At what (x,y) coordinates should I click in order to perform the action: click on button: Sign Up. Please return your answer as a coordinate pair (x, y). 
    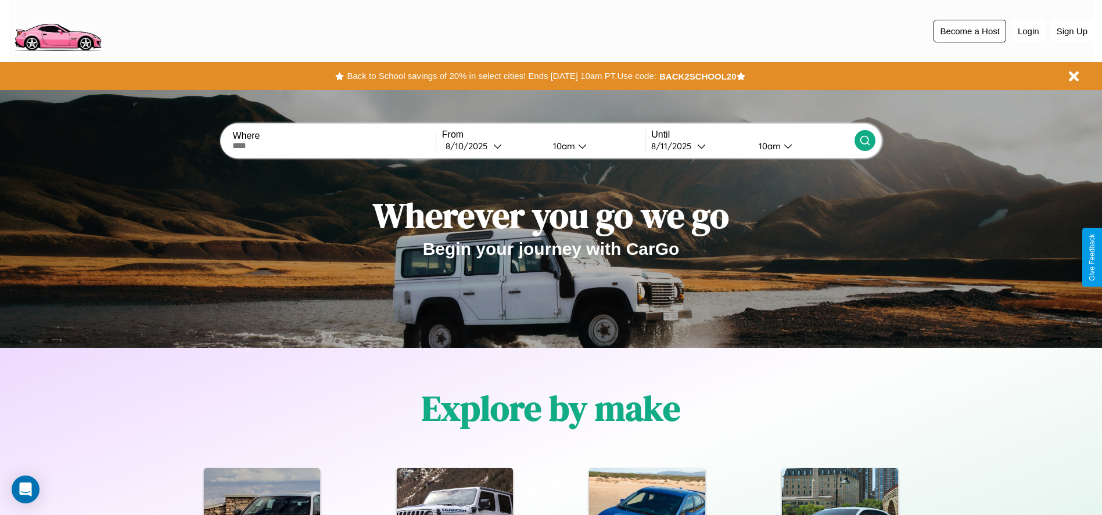
    Looking at the image, I should click on (1072, 31).